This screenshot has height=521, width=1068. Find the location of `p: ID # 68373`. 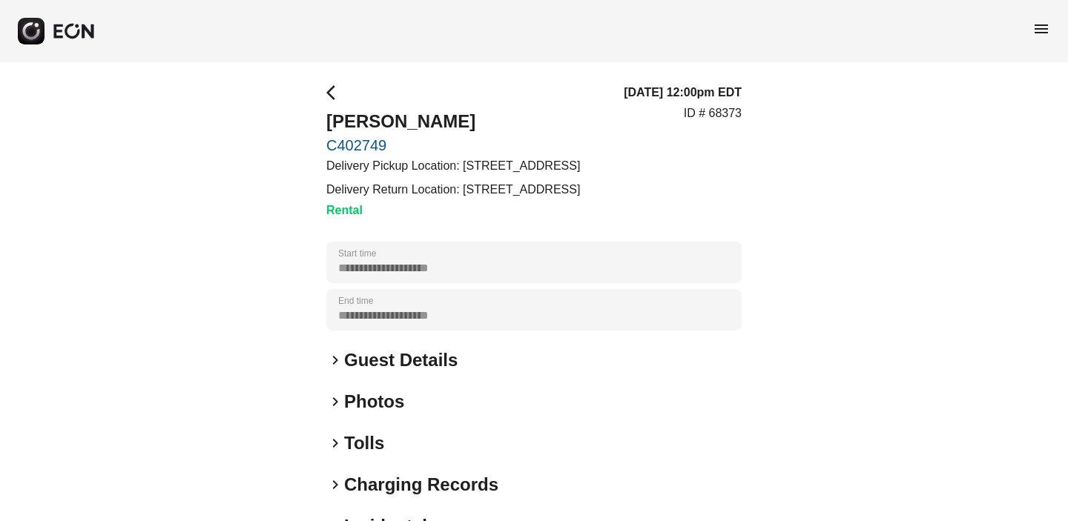

p: ID # 68373 is located at coordinates (713, 113).